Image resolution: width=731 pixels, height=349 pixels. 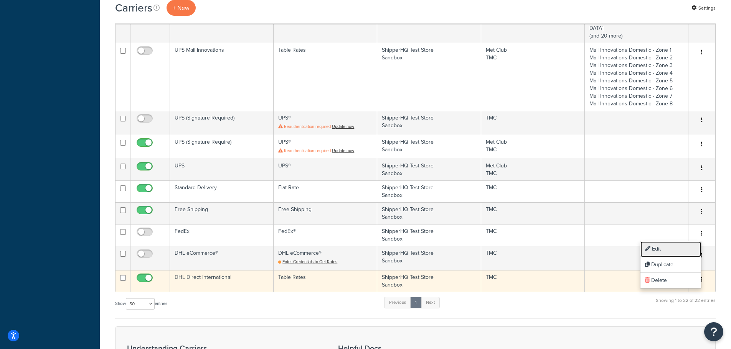 What do you see at coordinates (222, 170) in the screenshot?
I see `td: UPS` at bounding box center [222, 170].